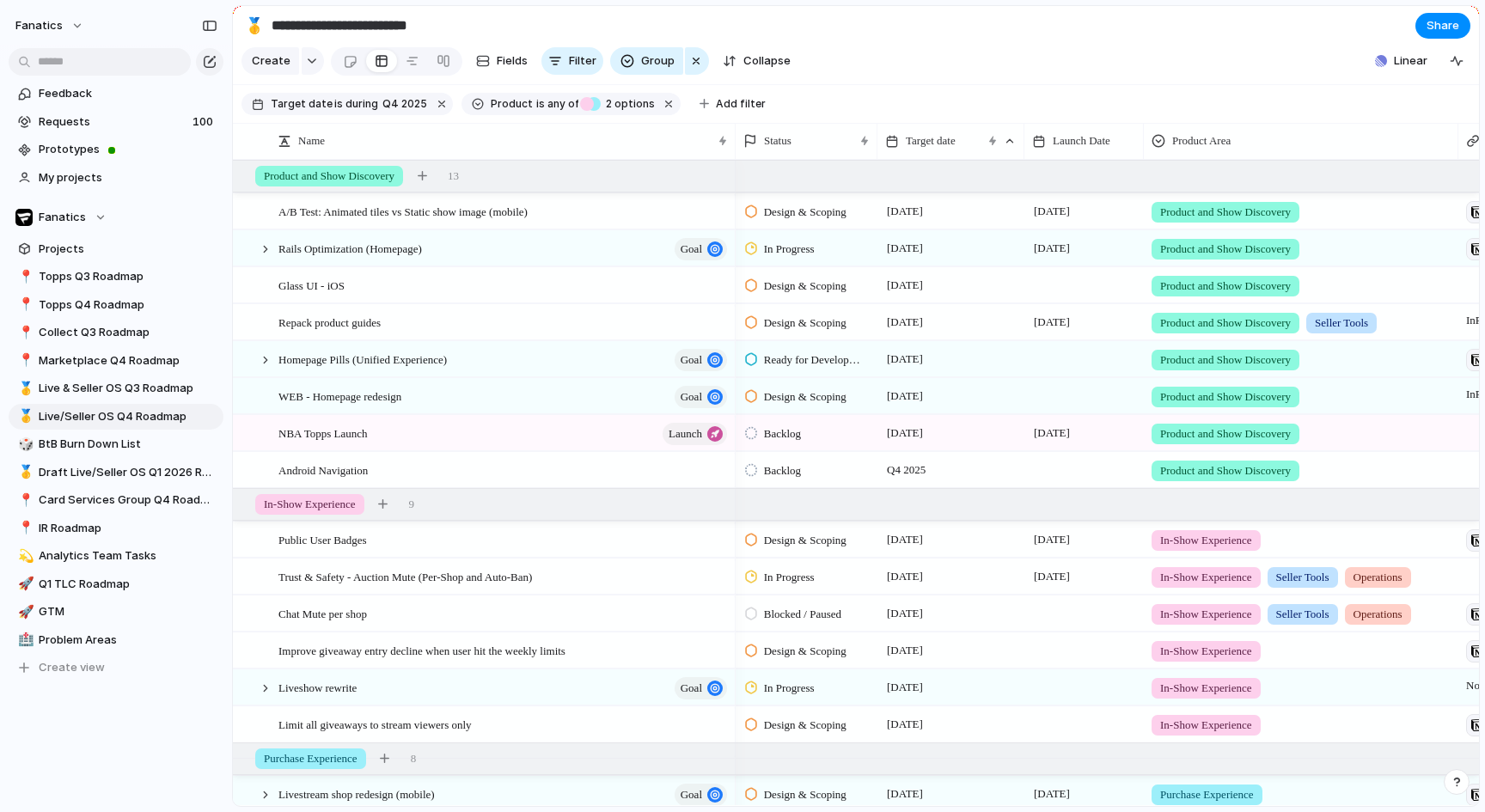  Describe the element at coordinates (116, 501) in the screenshot. I see `a: 📍Card Services Group Q4 Roadmap` at that location.